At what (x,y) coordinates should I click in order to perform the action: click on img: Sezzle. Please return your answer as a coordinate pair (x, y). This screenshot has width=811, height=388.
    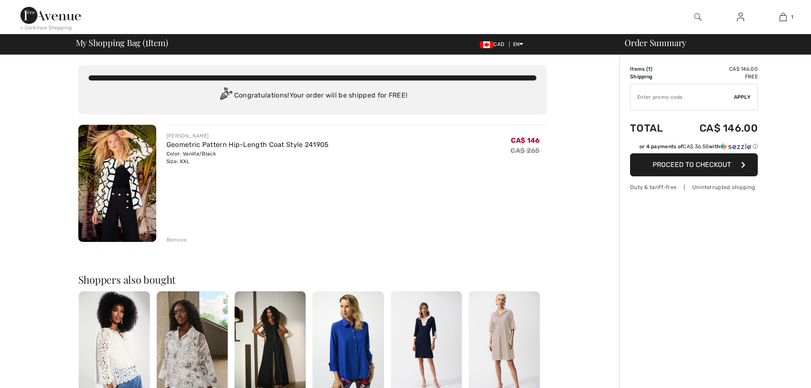
    Looking at the image, I should click on (736, 146).